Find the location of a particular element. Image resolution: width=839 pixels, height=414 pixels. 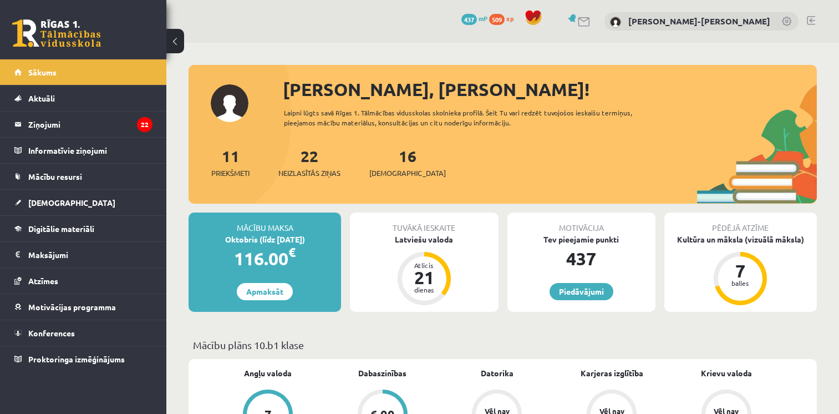

a: 509 xp is located at coordinates (504, 18).